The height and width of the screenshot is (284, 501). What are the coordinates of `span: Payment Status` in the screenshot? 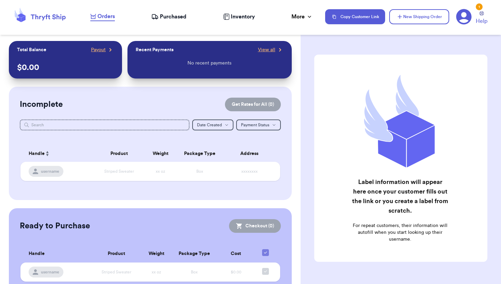 It's located at (255, 125).